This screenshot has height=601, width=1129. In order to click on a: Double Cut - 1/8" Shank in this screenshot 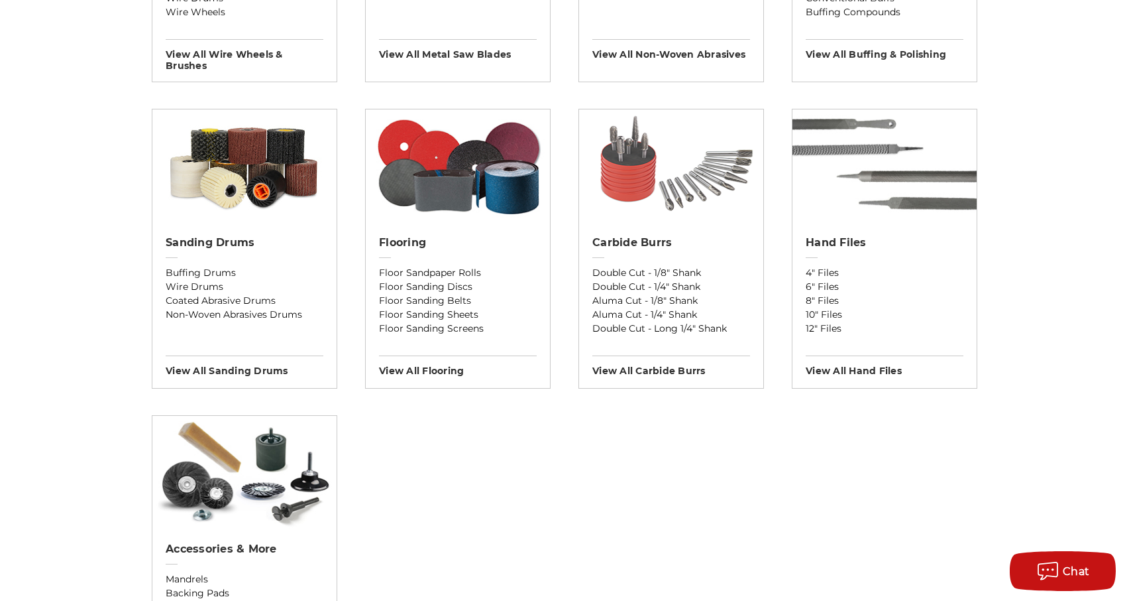, I will do `click(671, 272)`.